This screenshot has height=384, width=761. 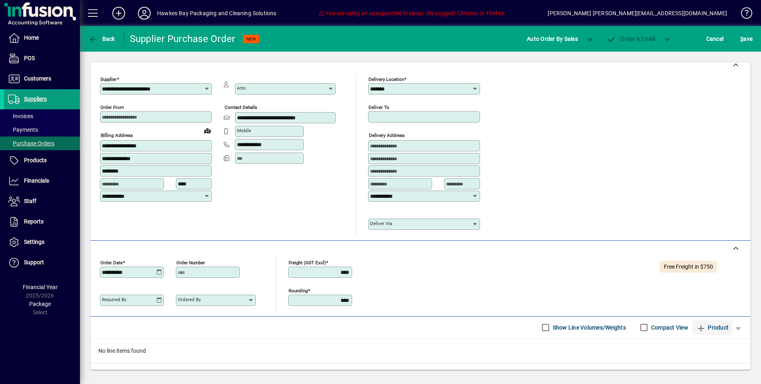 What do you see at coordinates (379, 107) in the screenshot?
I see `mat-label: Deliver To` at bounding box center [379, 107].